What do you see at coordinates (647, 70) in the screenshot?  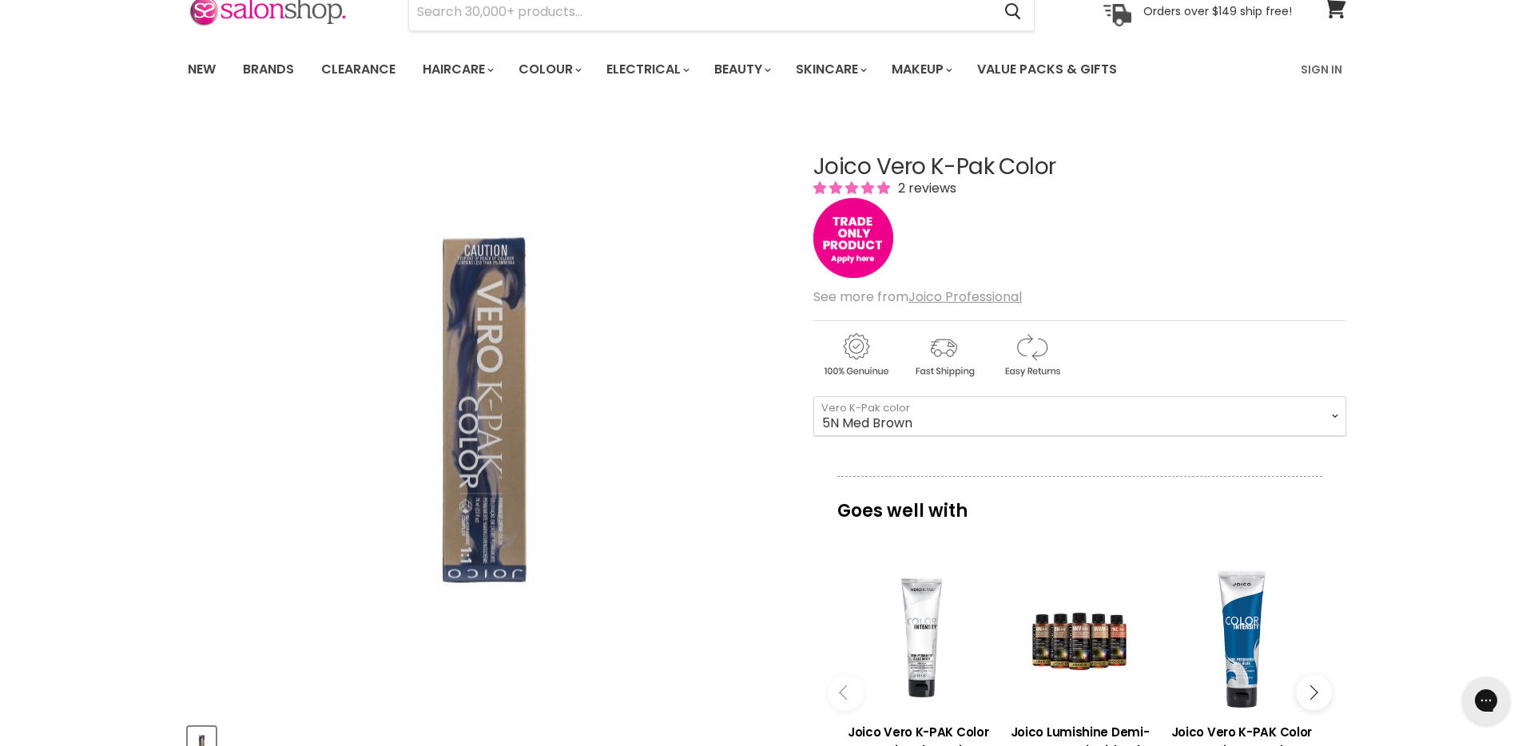 I see `a: Electrical` at bounding box center [647, 70].